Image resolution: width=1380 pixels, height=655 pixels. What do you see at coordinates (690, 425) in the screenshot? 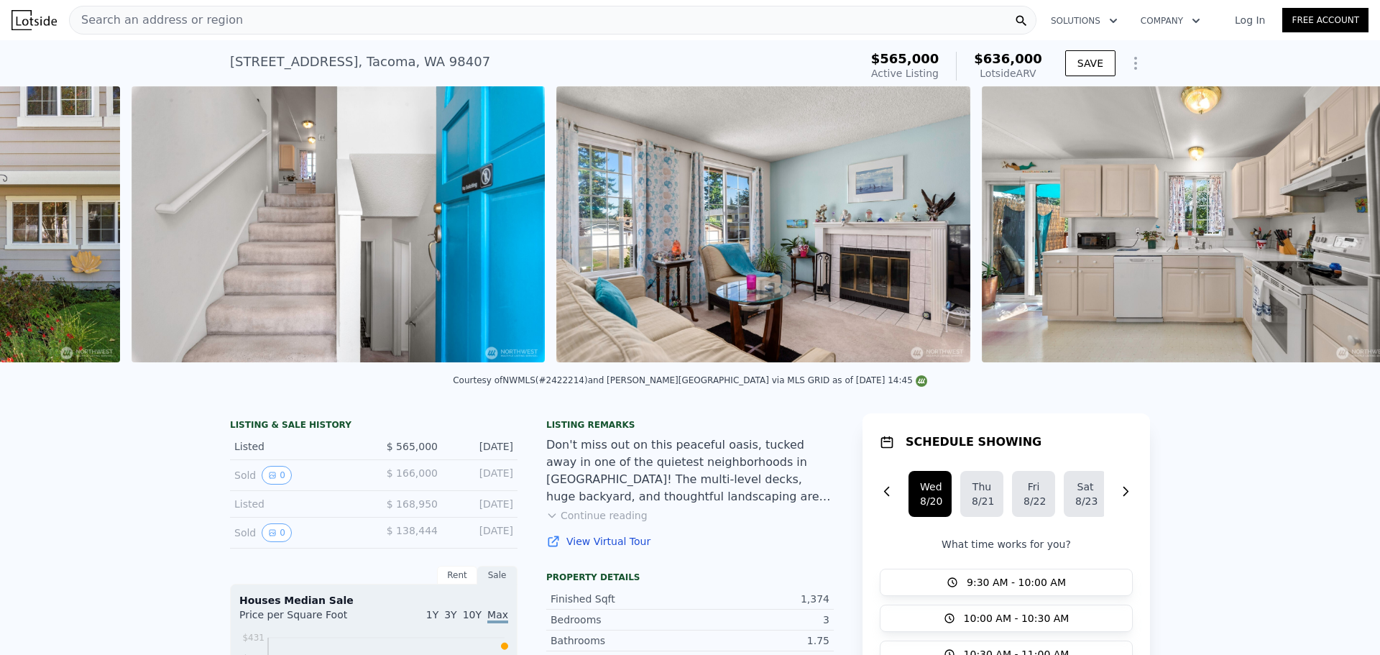
I see `div: Listing remarks` at bounding box center [690, 425].